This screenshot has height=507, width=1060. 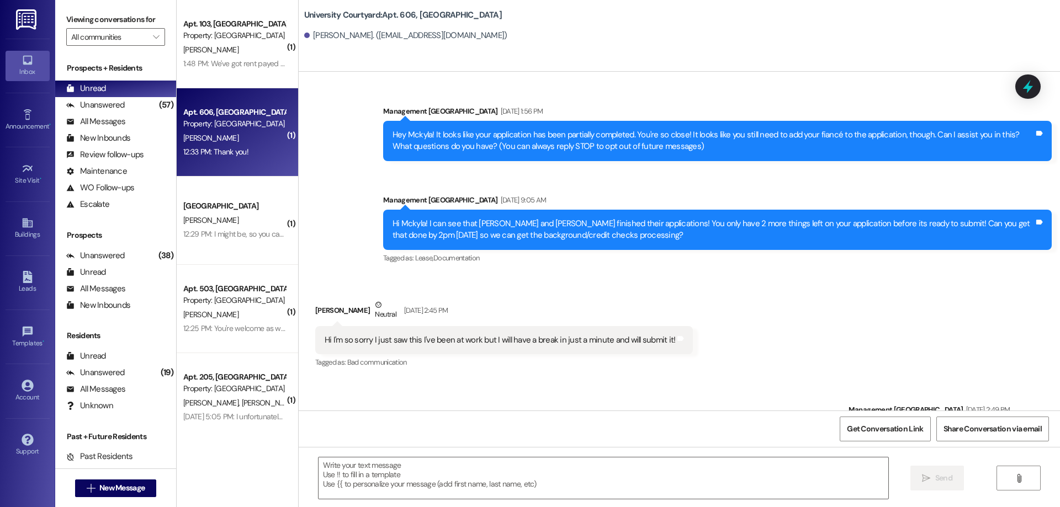 What do you see at coordinates (713, 141) in the screenshot?
I see `div: Hey Mckyla! It looks like your application has been partially completed. You're so close! It look...` at bounding box center [713, 141].